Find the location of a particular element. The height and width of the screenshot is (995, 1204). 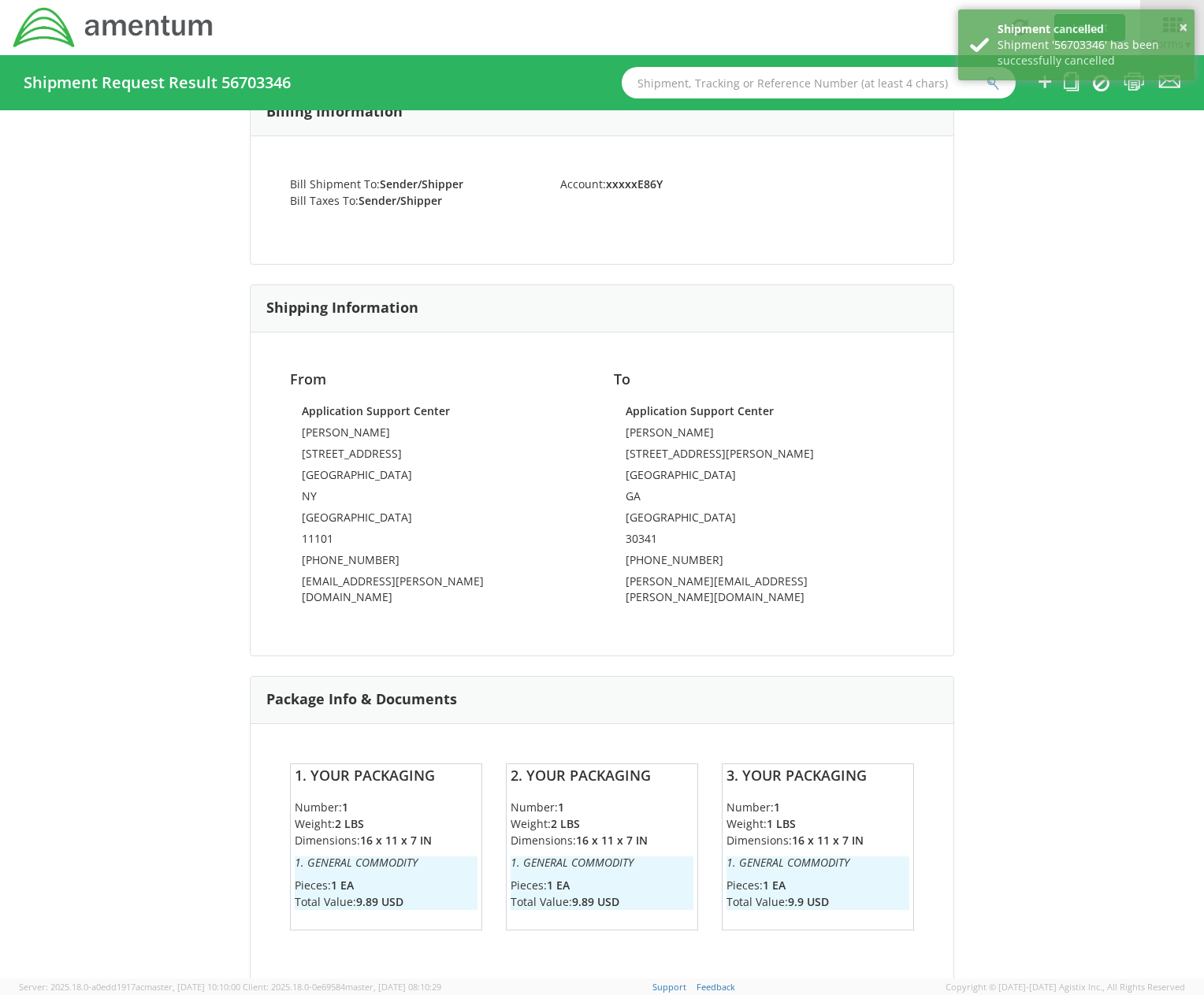

strong: 1 LBS is located at coordinates (781, 824).